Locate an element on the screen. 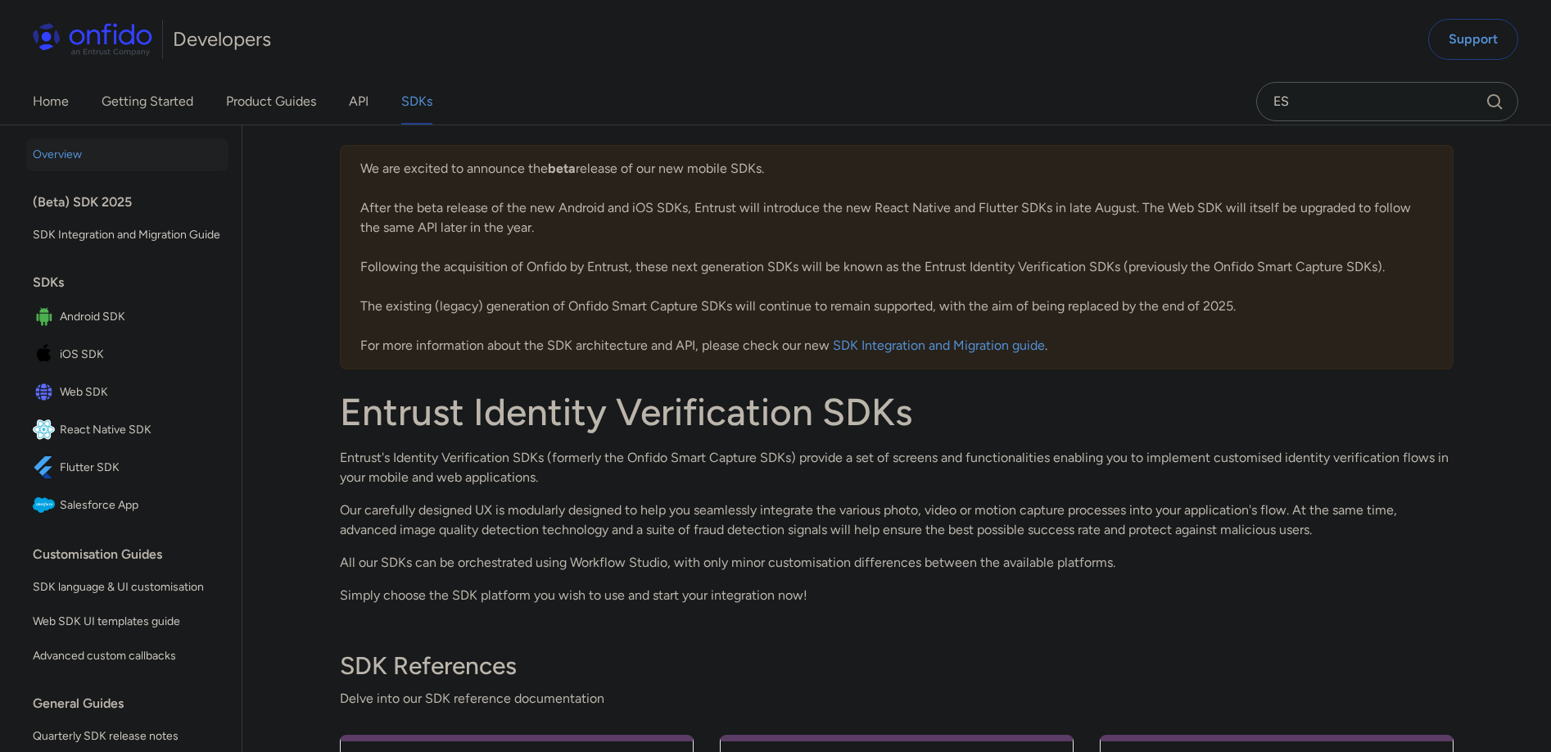  span: SDK language & UI customisation is located at coordinates (127, 587).